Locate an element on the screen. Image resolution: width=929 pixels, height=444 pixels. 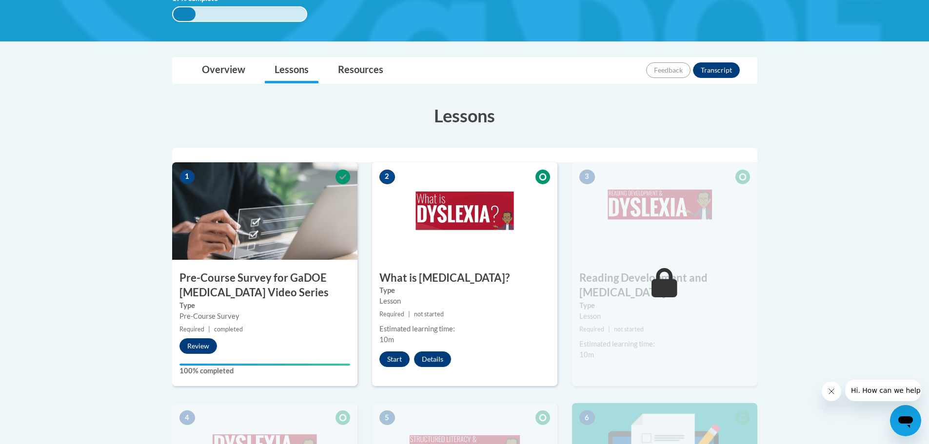
div: 17% is located at coordinates (184, 14).